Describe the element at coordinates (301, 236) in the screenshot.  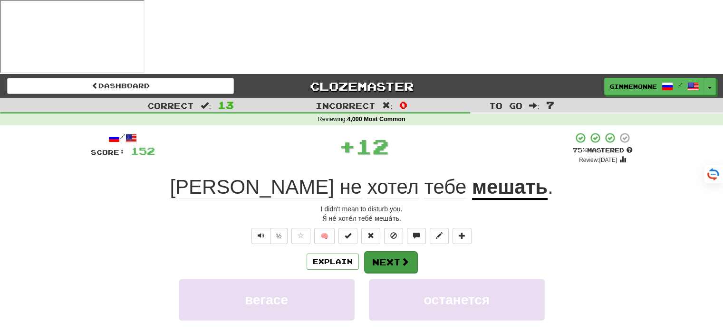
I see `button: Favorite sentence (alt+f)` at that location.